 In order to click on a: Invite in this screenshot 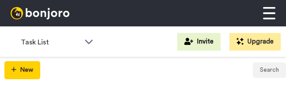, I will do `click(199, 42)`.